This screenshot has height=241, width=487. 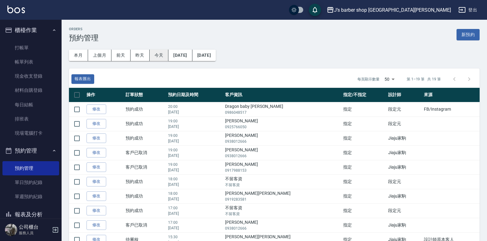 What do you see at coordinates (31, 30) in the screenshot?
I see `button: 櫃檯作業` at bounding box center [31, 30].